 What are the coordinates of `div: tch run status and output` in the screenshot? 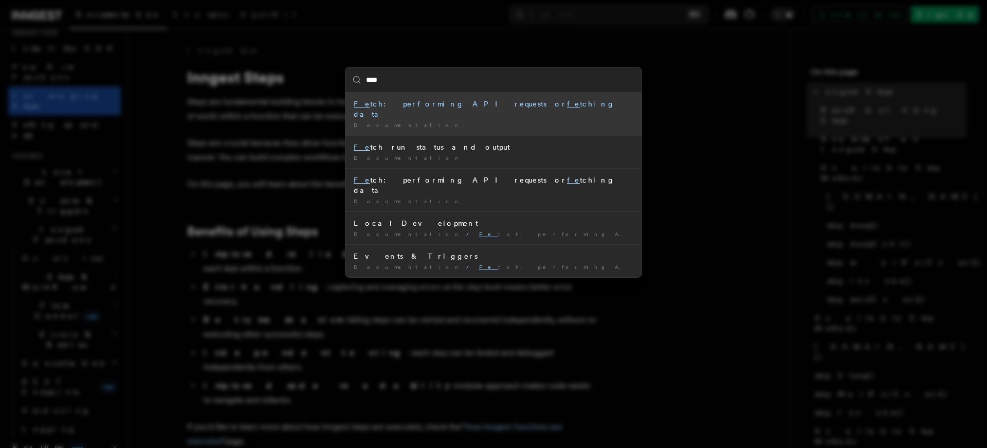 It's located at (493, 147).